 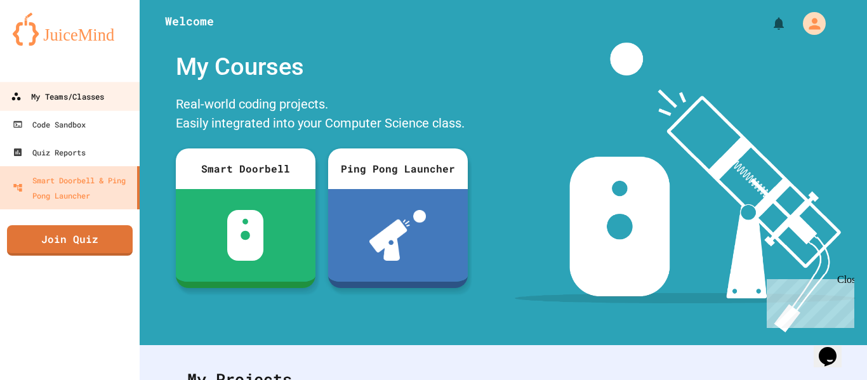 I want to click on img: logo-orange.svg, so click(x=70, y=29).